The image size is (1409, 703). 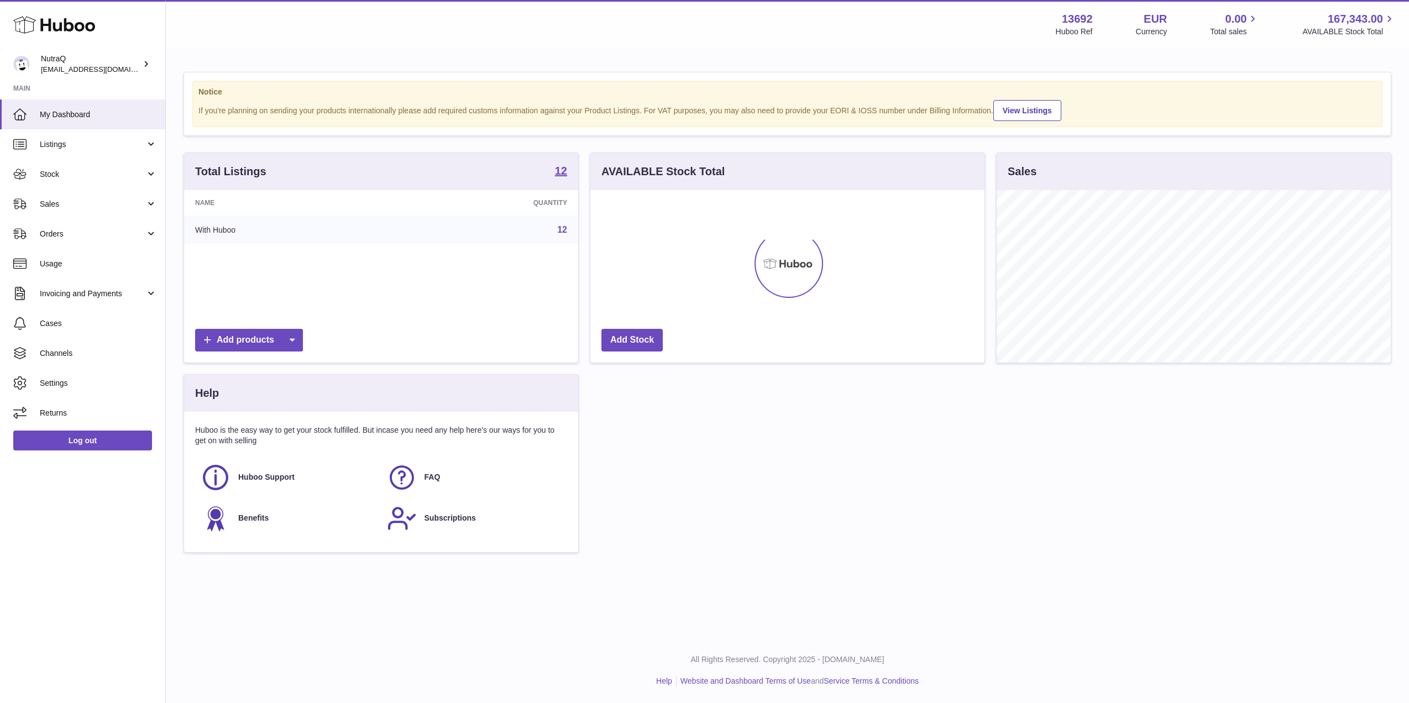 I want to click on a: View Listings, so click(x=1027, y=111).